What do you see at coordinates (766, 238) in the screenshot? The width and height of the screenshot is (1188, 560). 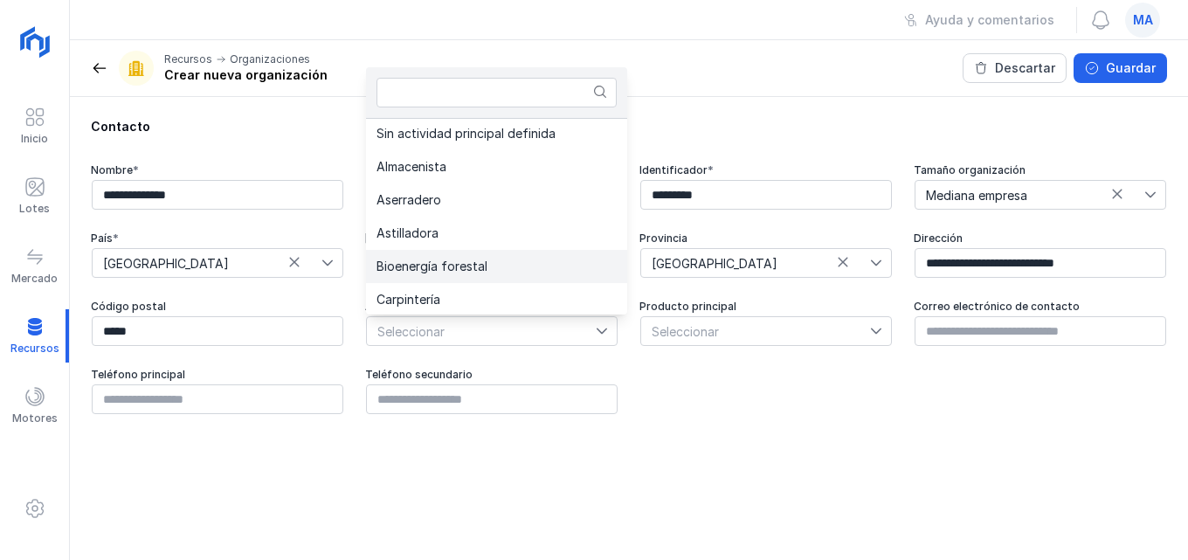 I see `div: Provincia` at bounding box center [766, 238].